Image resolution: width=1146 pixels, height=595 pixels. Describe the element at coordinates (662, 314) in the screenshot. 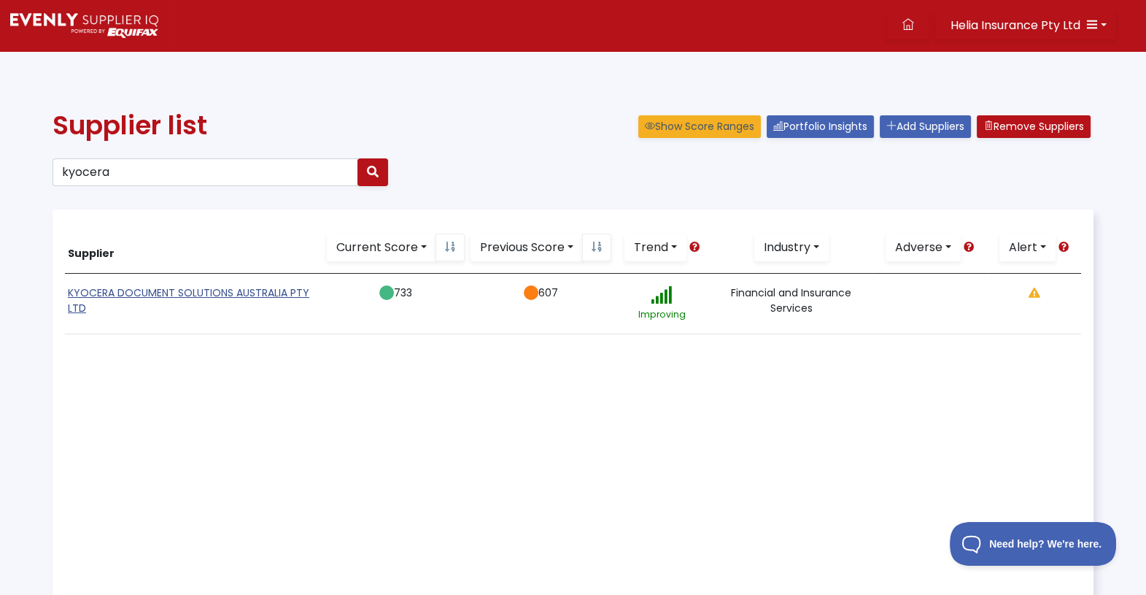

I see `small: Improving` at that location.